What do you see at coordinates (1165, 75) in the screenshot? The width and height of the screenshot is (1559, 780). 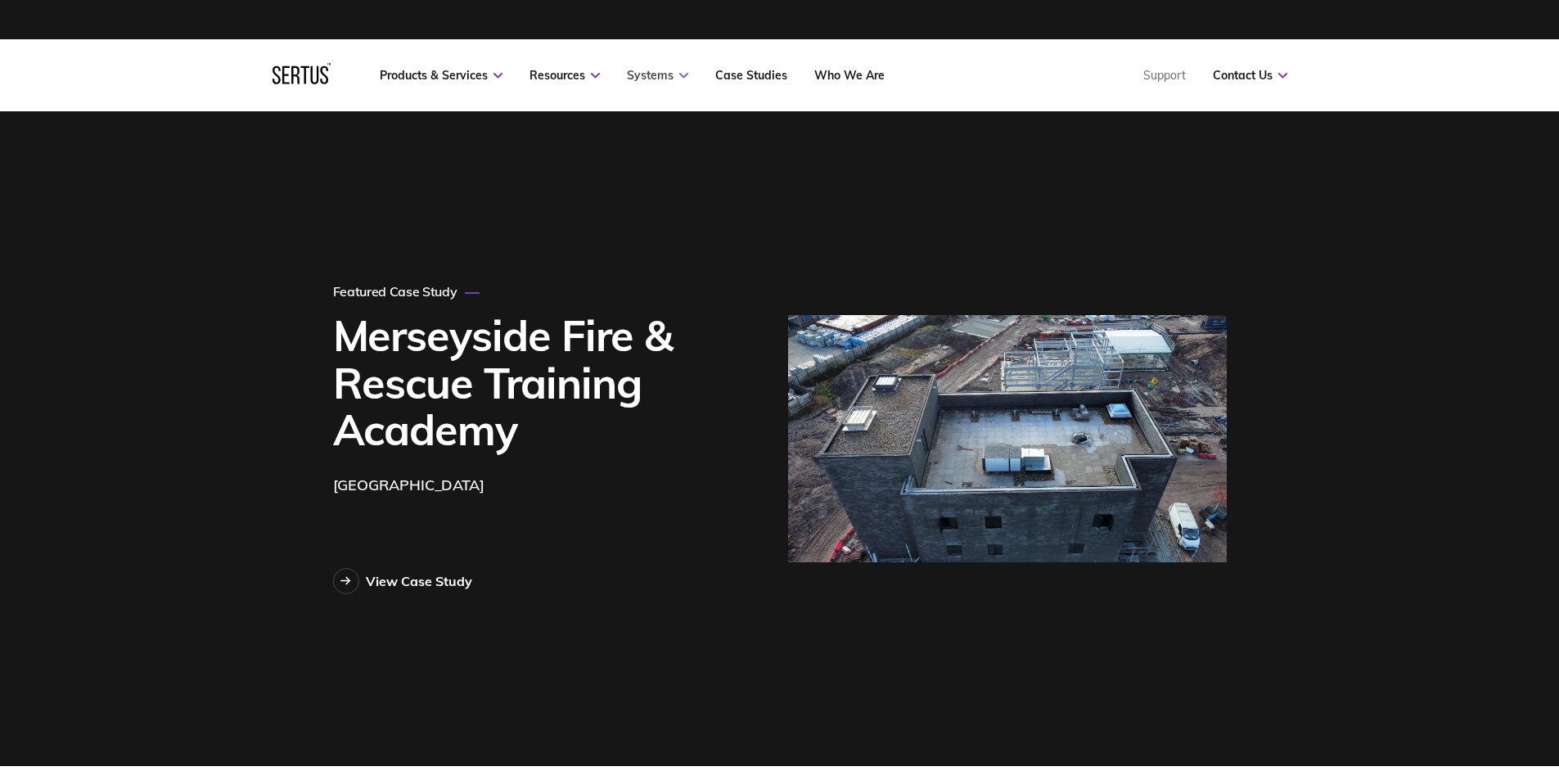 I see `a: Support` at bounding box center [1165, 75].